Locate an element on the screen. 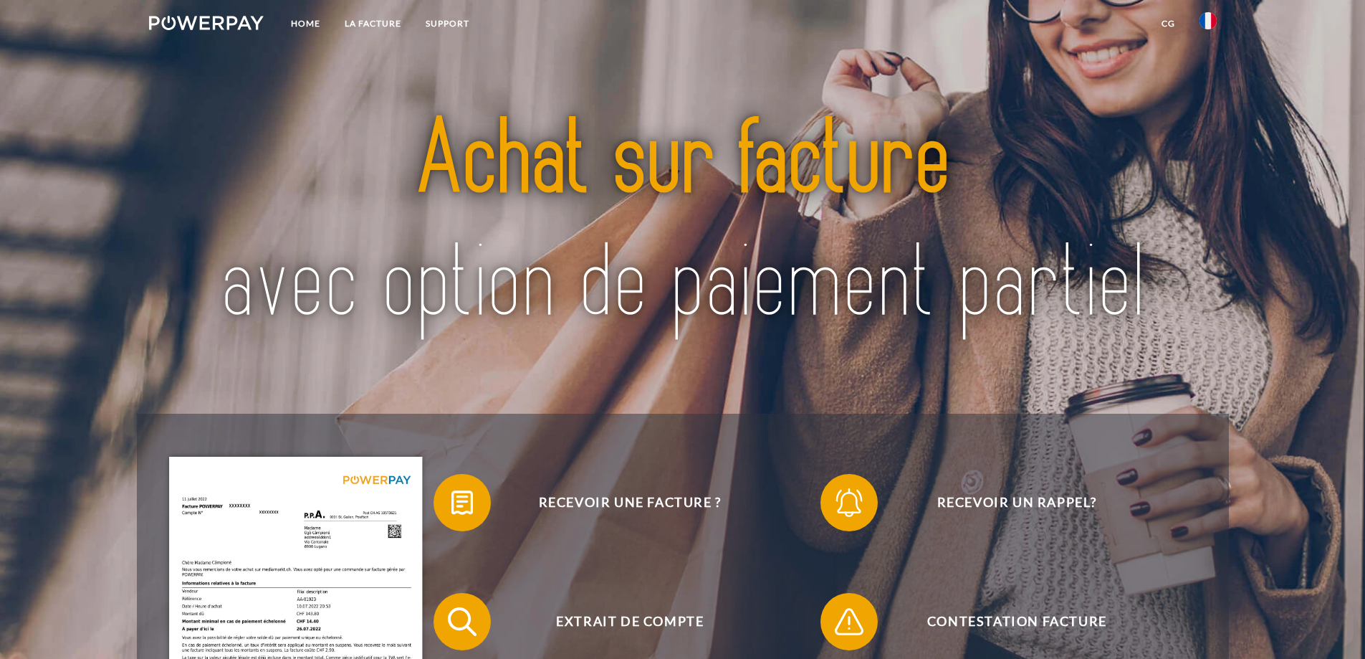 The image size is (1365, 659). a: Recevoir une facture ? is located at coordinates (620, 502).